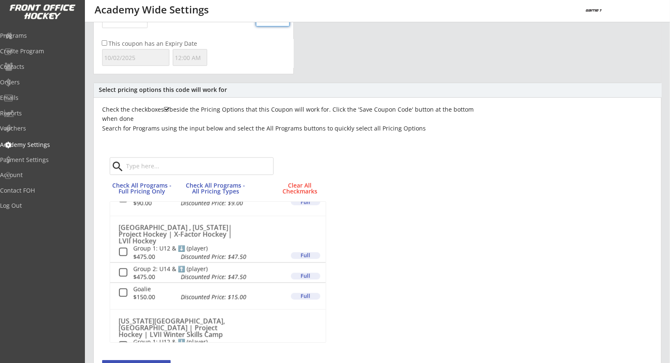 The width and height of the screenshot is (670, 363). Describe the element at coordinates (205, 269) in the screenshot. I see `div: Group 2: U14 & ⬆️ (player)` at that location.